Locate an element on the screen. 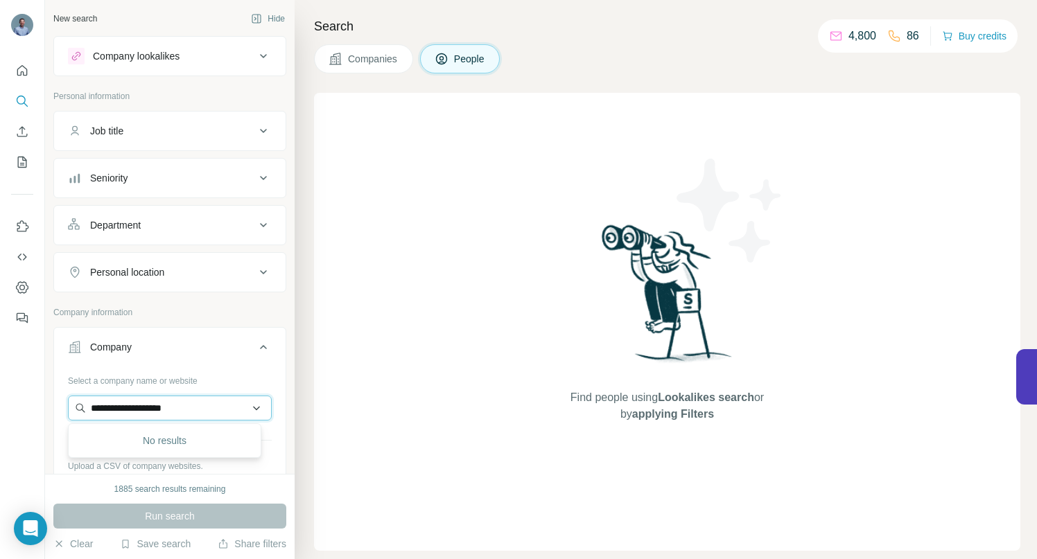 The image size is (1037, 559). button: Clear is located at coordinates (73, 544).